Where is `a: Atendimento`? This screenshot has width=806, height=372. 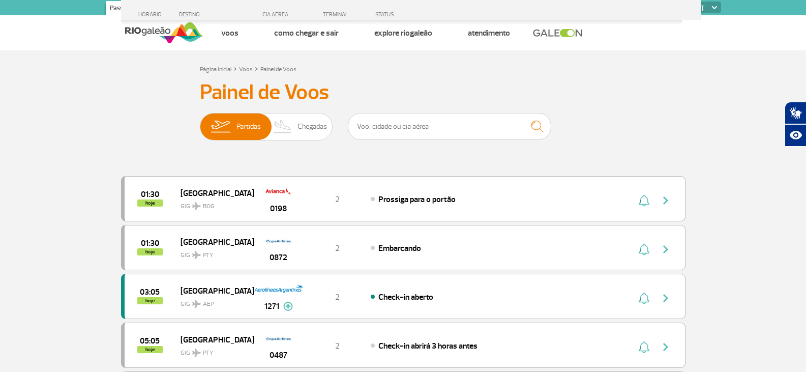 a: Atendimento is located at coordinates (489, 33).